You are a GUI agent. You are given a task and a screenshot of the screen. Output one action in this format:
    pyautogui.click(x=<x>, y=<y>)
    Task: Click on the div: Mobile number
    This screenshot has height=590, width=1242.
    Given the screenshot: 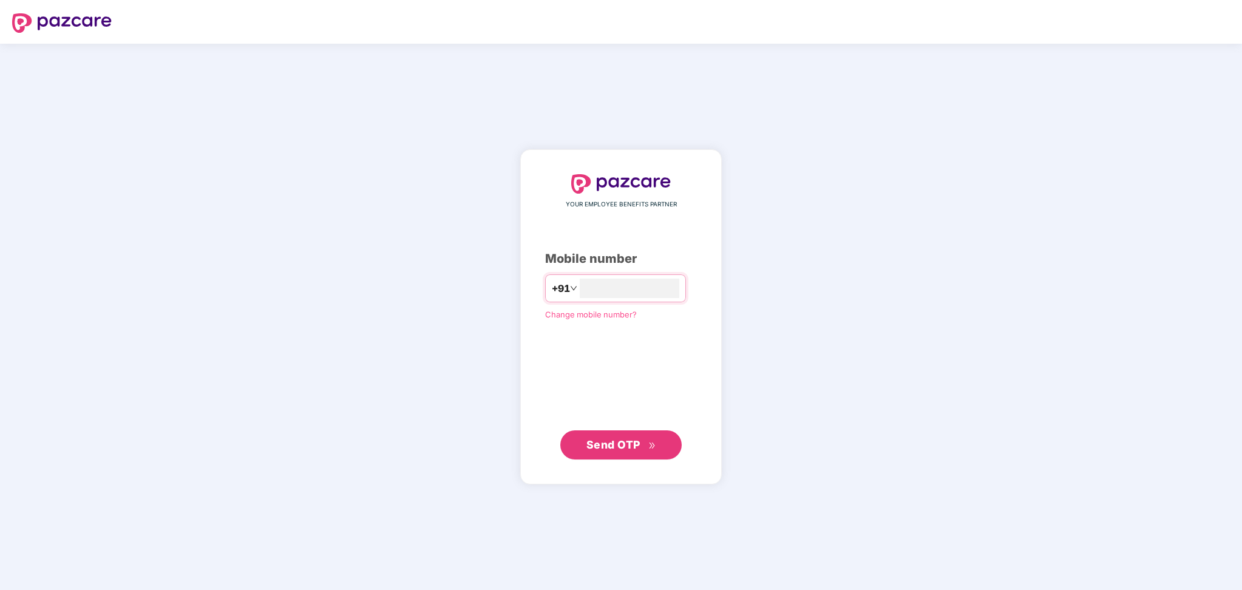 What is the action you would take?
    pyautogui.click(x=621, y=259)
    